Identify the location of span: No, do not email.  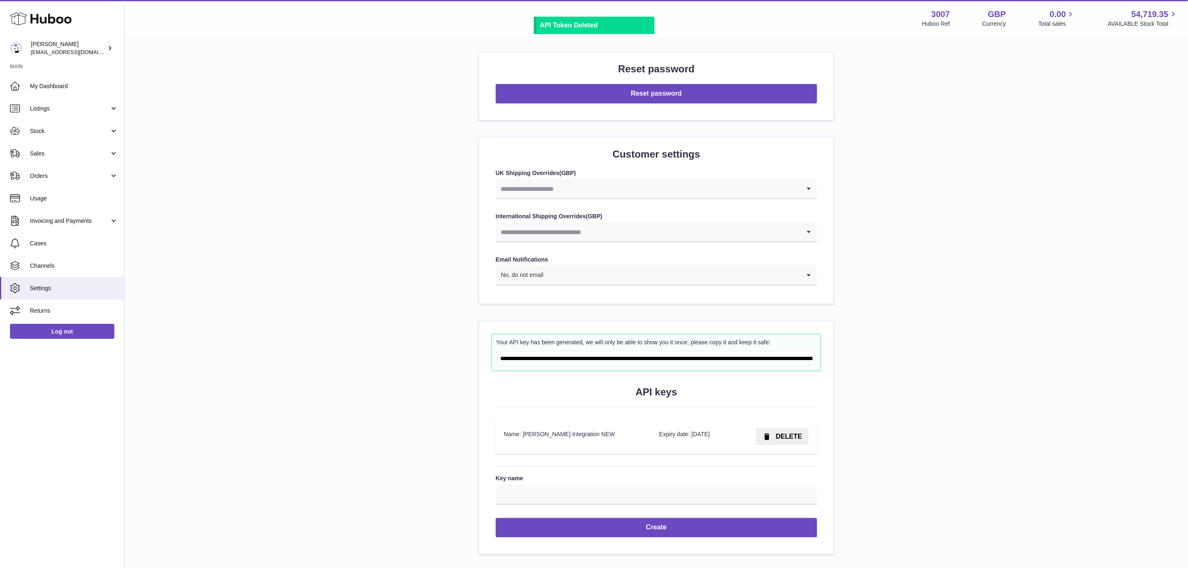
(520, 275).